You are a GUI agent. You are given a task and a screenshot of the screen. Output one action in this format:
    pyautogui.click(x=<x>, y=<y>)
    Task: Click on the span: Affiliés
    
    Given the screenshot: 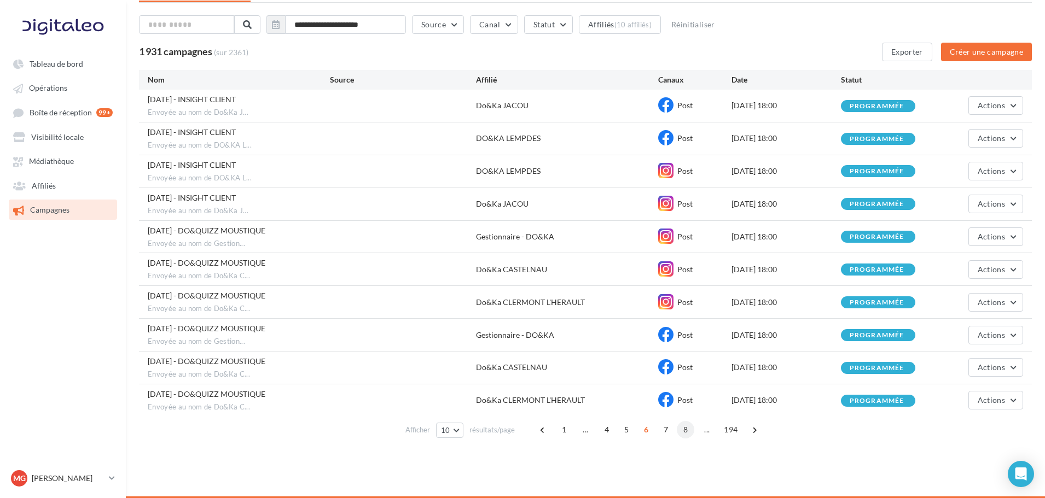 What is the action you would take?
    pyautogui.click(x=44, y=185)
    